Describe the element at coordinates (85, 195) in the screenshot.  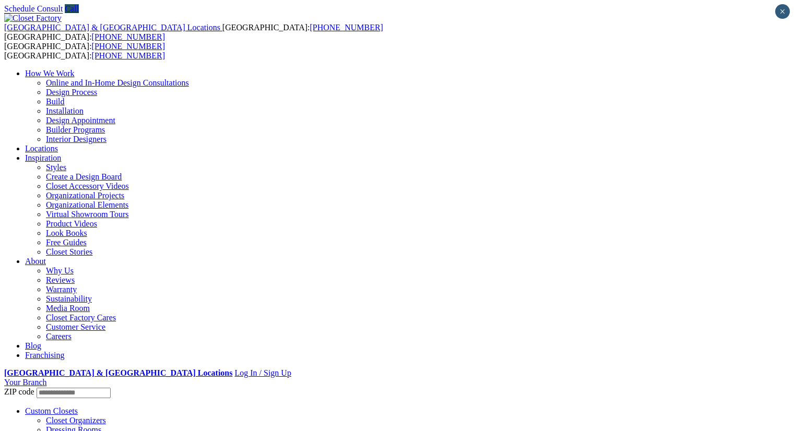
I see `a: Organizational Projects` at that location.